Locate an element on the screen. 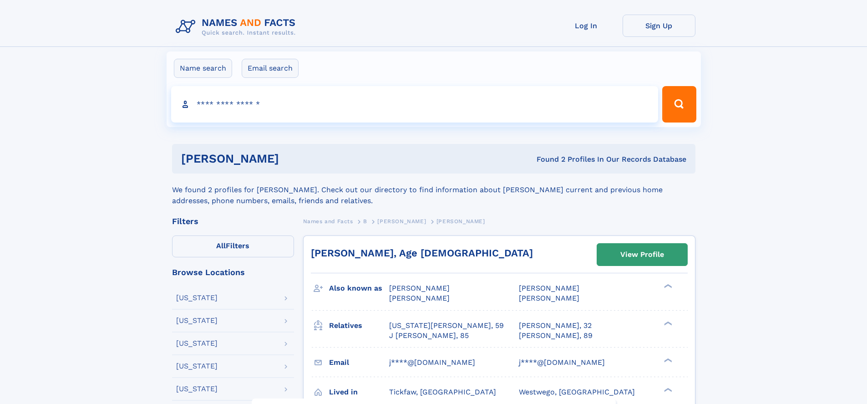 The image size is (867, 404). div: Found 2 Profiles In Our Records Database is located at coordinates (547, 159).